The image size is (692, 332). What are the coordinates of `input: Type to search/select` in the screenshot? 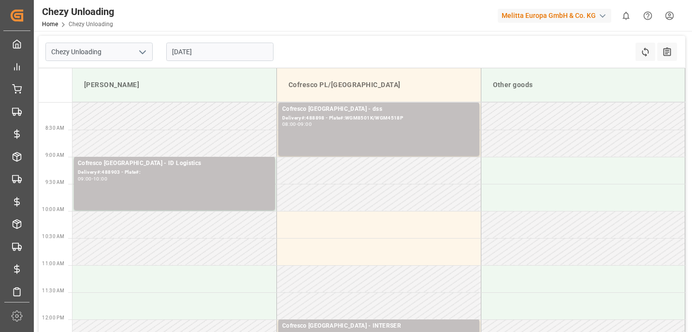 It's located at (99, 52).